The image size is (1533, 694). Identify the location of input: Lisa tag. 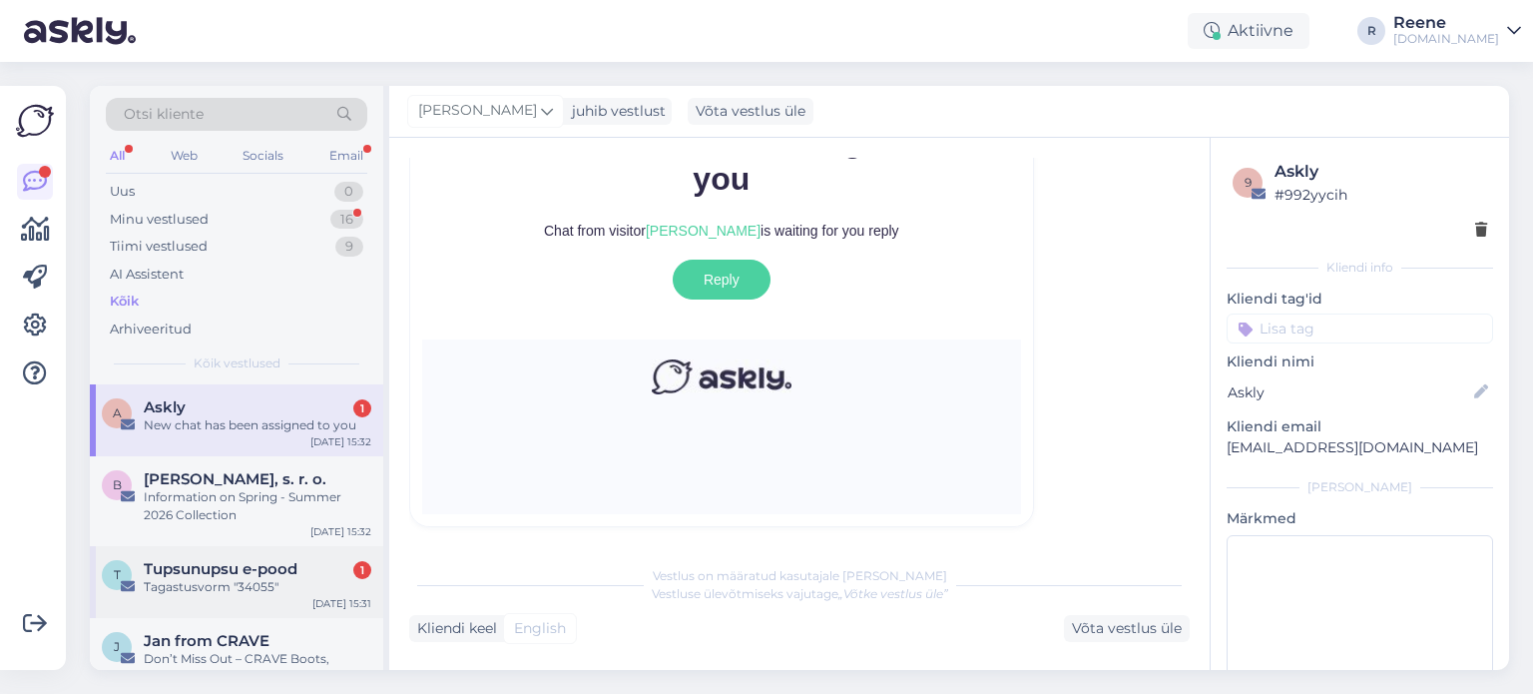
(1359, 328).